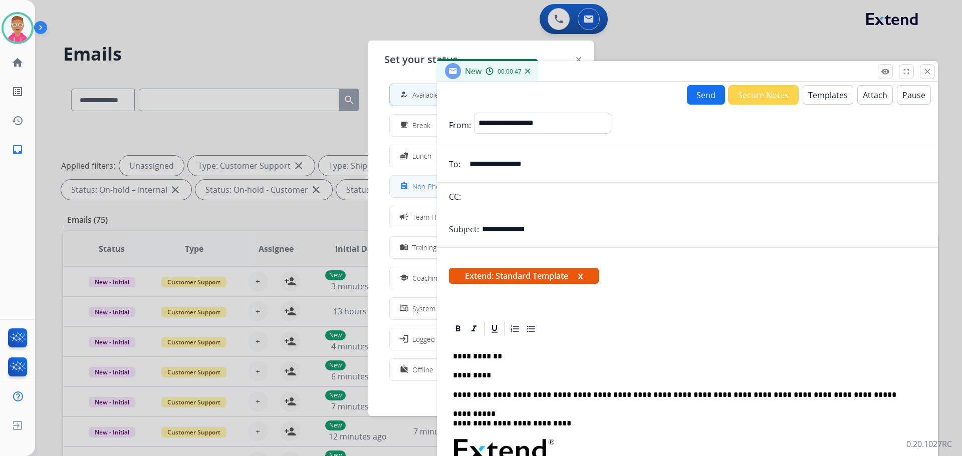 This screenshot has height=456, width=962. Describe the element at coordinates (404, 125) in the screenshot. I see `mat-icon: free_breakfast` at that location.